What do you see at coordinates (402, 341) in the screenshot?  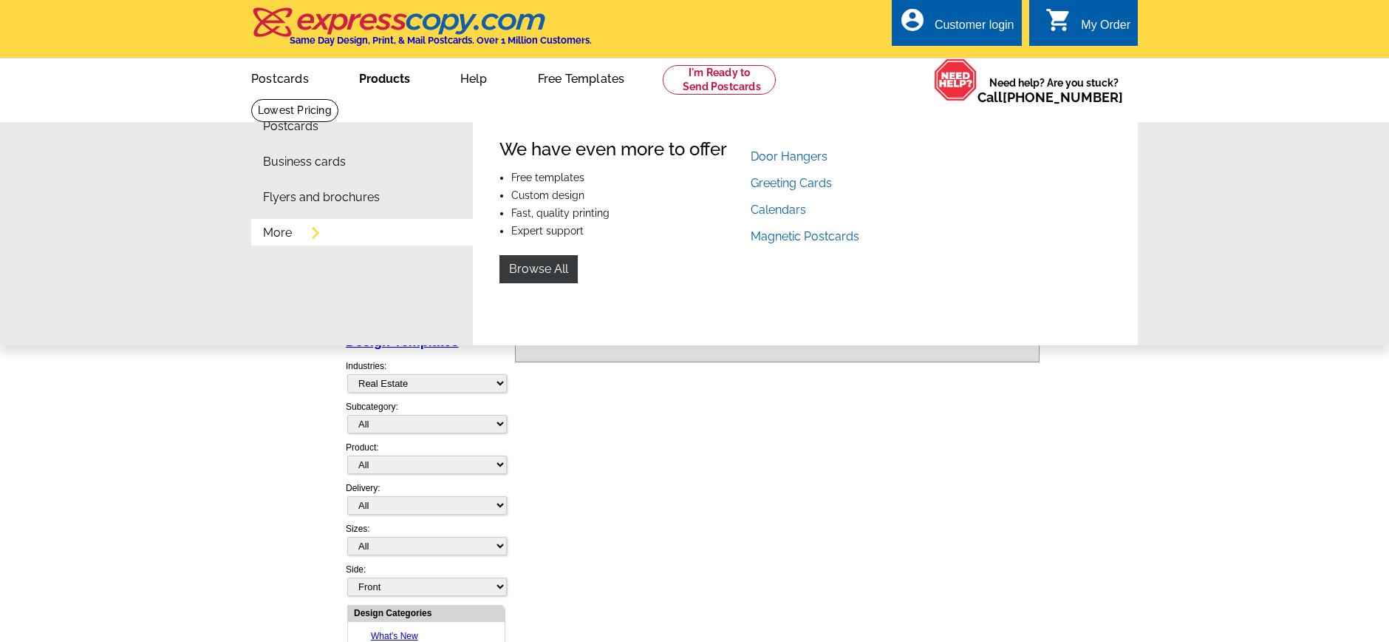 I see `a: Design Templates` at bounding box center [402, 341].